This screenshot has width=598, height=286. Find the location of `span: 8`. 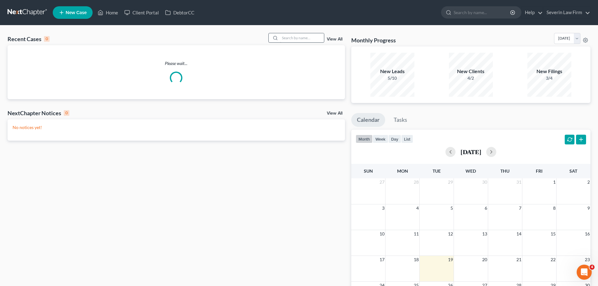

span: 8 is located at coordinates (555, 208).